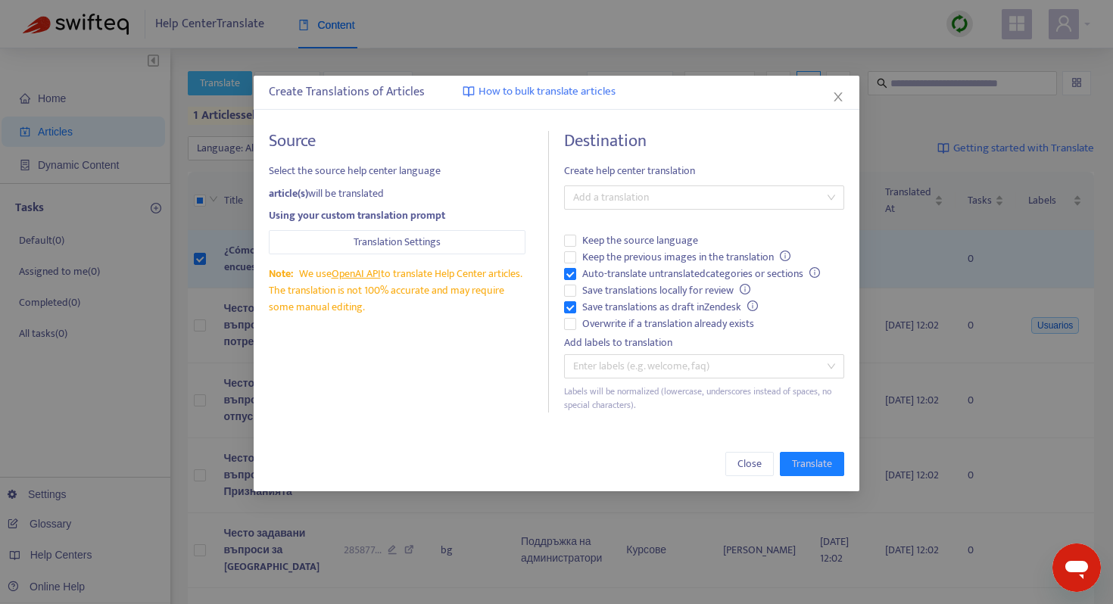 Image resolution: width=1113 pixels, height=604 pixels. What do you see at coordinates (397, 242) in the screenshot?
I see `span: Translation Settings` at bounding box center [397, 242].